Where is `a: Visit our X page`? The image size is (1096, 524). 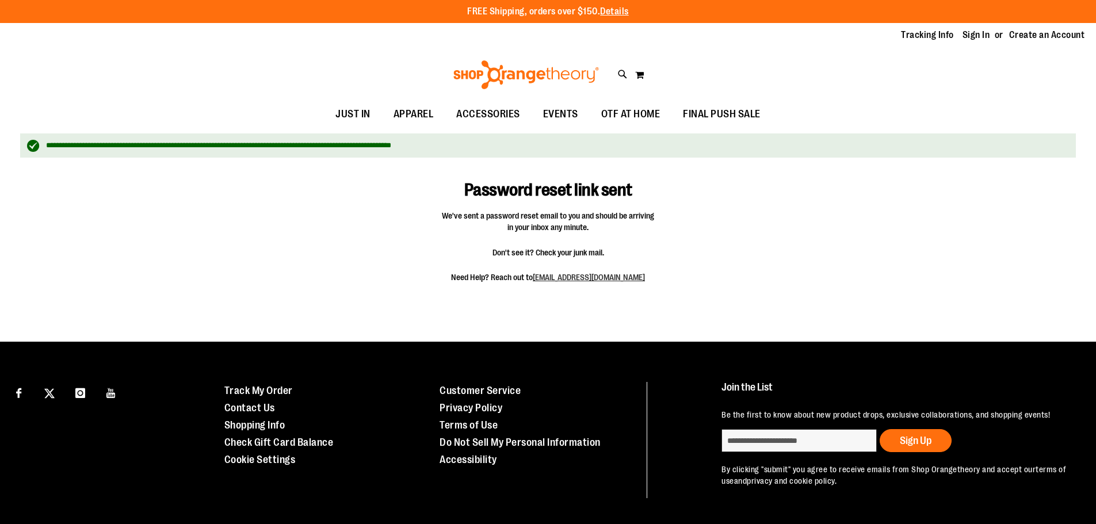
a: Visit our X page is located at coordinates (49, 392).